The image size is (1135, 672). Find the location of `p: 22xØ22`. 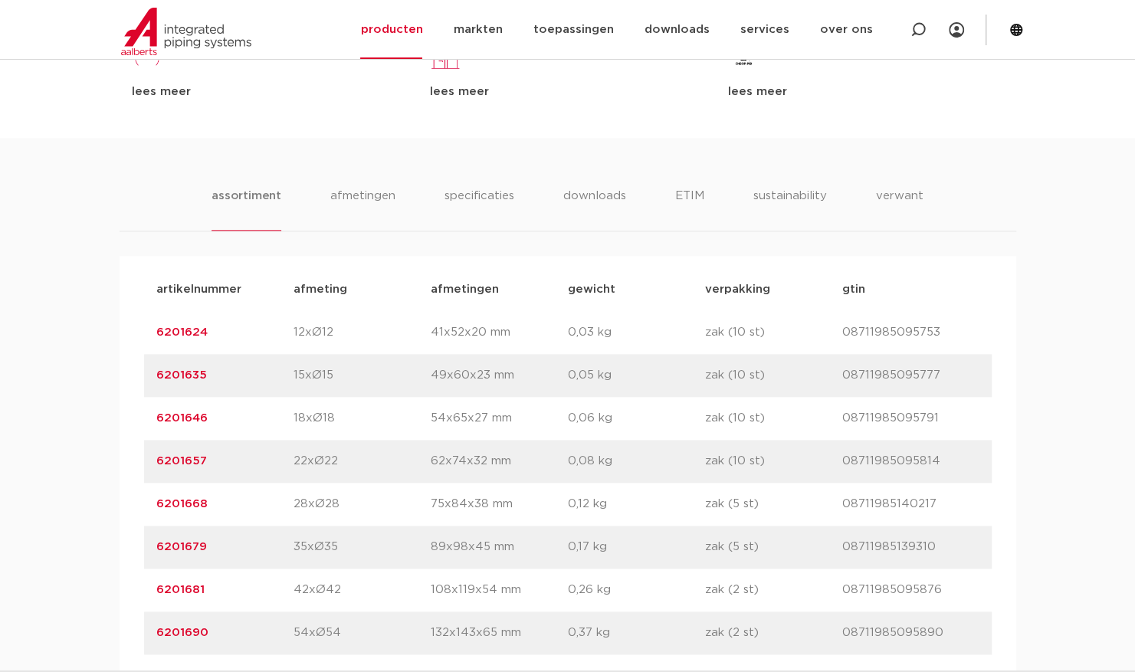

p: 22xØ22 is located at coordinates (362, 461).